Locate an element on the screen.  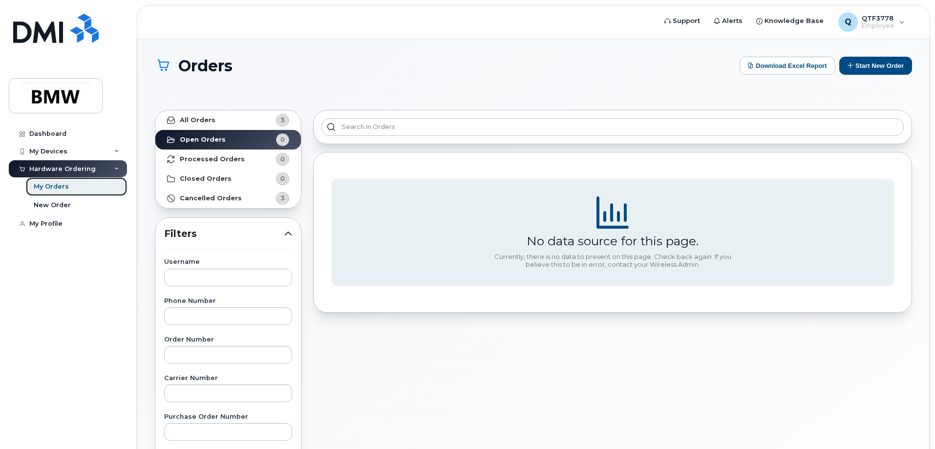
span: Filters is located at coordinates (224, 234).